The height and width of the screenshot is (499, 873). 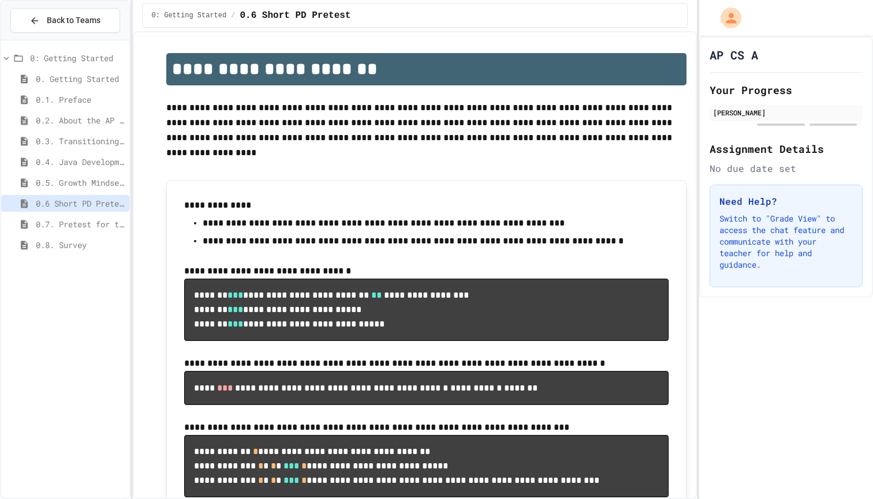 What do you see at coordinates (80, 99) in the screenshot?
I see `span: 0.1. Preface` at bounding box center [80, 99].